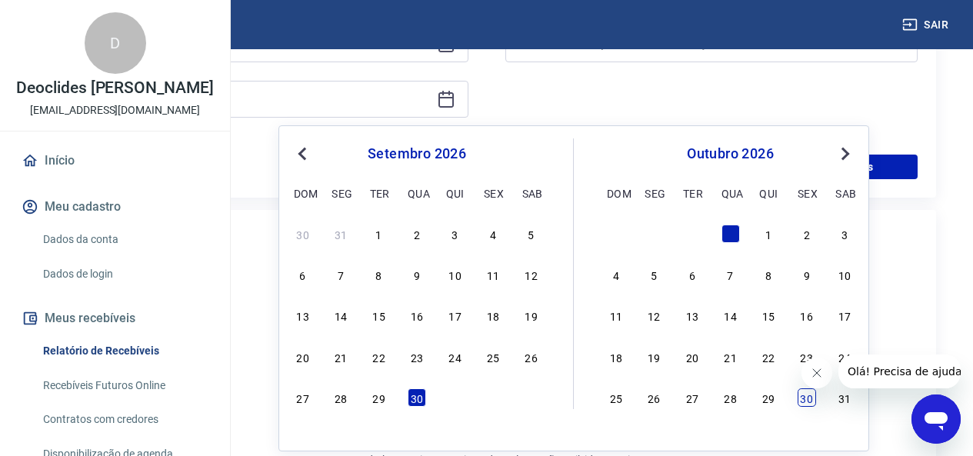 This screenshot has height=456, width=973. What do you see at coordinates (417, 315) in the screenshot?
I see `div: month 2026-09` at bounding box center [417, 315].